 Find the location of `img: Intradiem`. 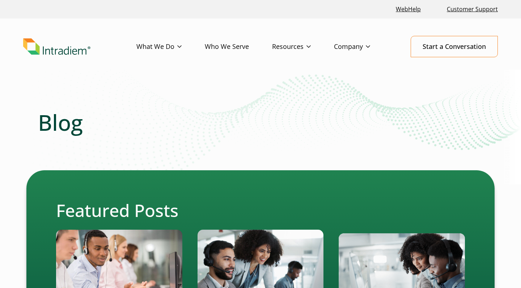

img: Intradiem is located at coordinates (57, 47).